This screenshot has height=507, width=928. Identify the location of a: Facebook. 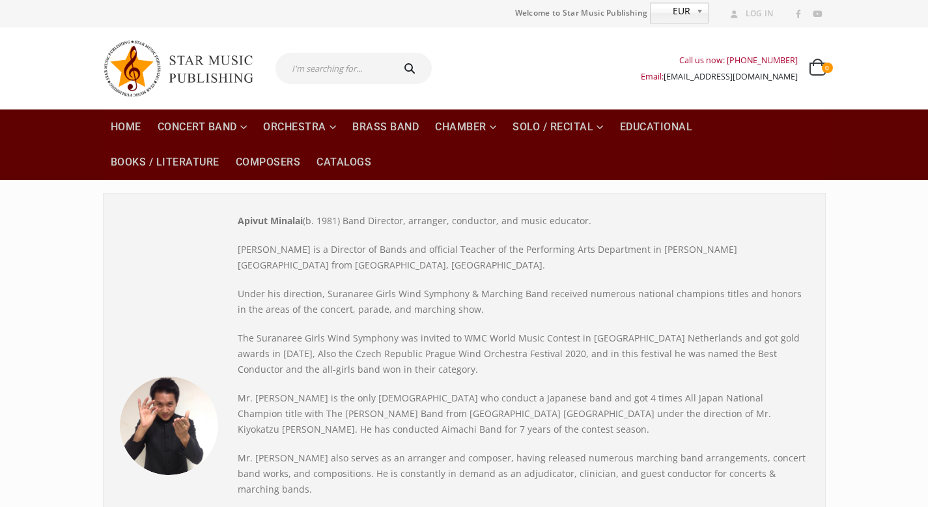
(799, 14).